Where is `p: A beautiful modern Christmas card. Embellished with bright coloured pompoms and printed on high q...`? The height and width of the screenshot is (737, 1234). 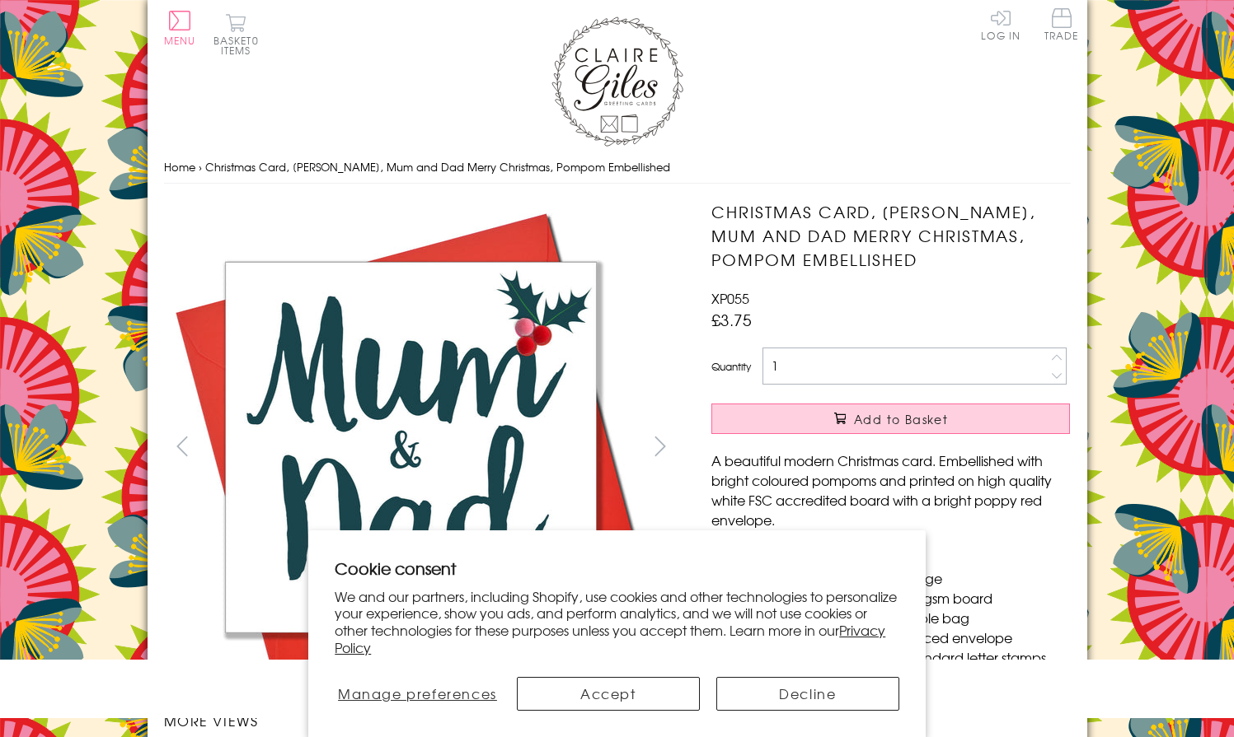 p: A beautiful modern Christmas card. Embellished with bright coloured pompoms and printed on high q... is located at coordinates (890, 490).